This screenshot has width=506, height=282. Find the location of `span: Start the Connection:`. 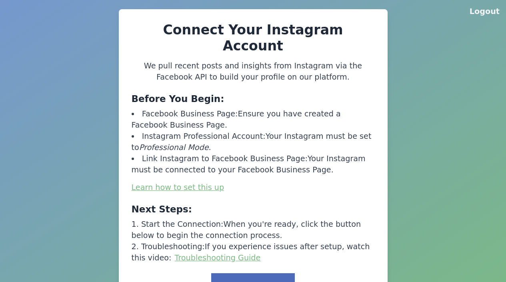

span: Start the Connection: is located at coordinates (182, 224).